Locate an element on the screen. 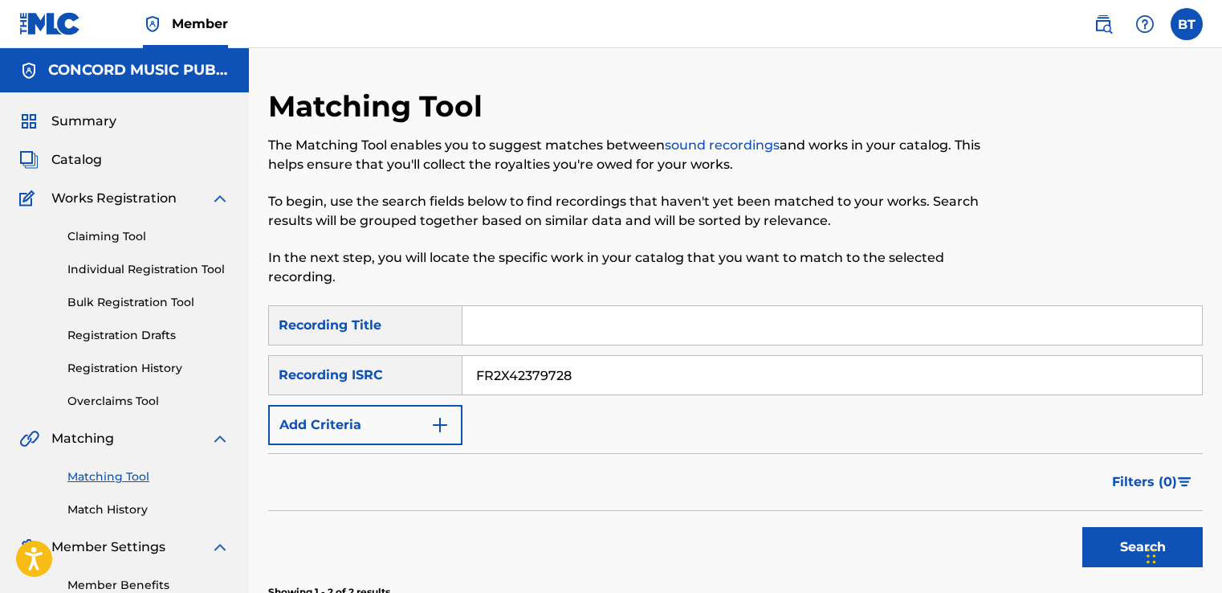 The image size is (1222, 593). span: Summary is located at coordinates (84, 121).